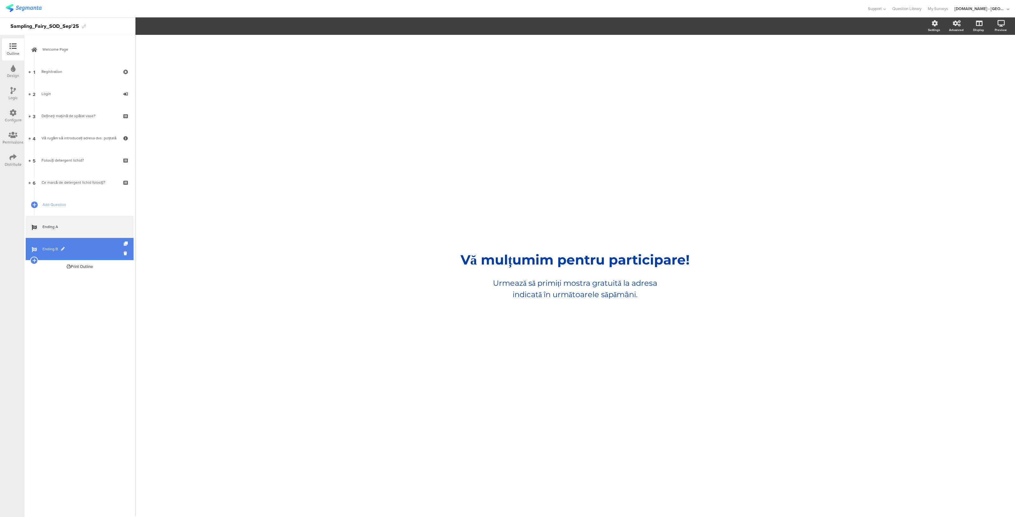  What do you see at coordinates (874, 9) in the screenshot?
I see `span: Support` at bounding box center [874, 9].